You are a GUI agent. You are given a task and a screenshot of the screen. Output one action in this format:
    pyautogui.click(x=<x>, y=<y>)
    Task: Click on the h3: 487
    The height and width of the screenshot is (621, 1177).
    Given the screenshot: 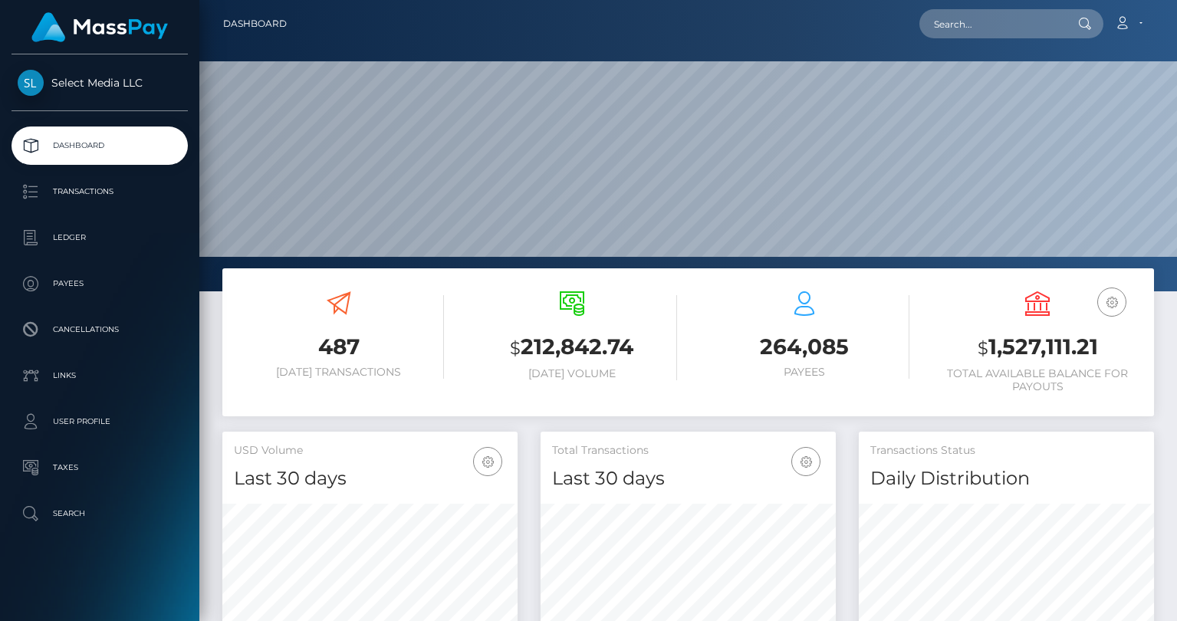 What is the action you would take?
    pyautogui.click(x=339, y=347)
    